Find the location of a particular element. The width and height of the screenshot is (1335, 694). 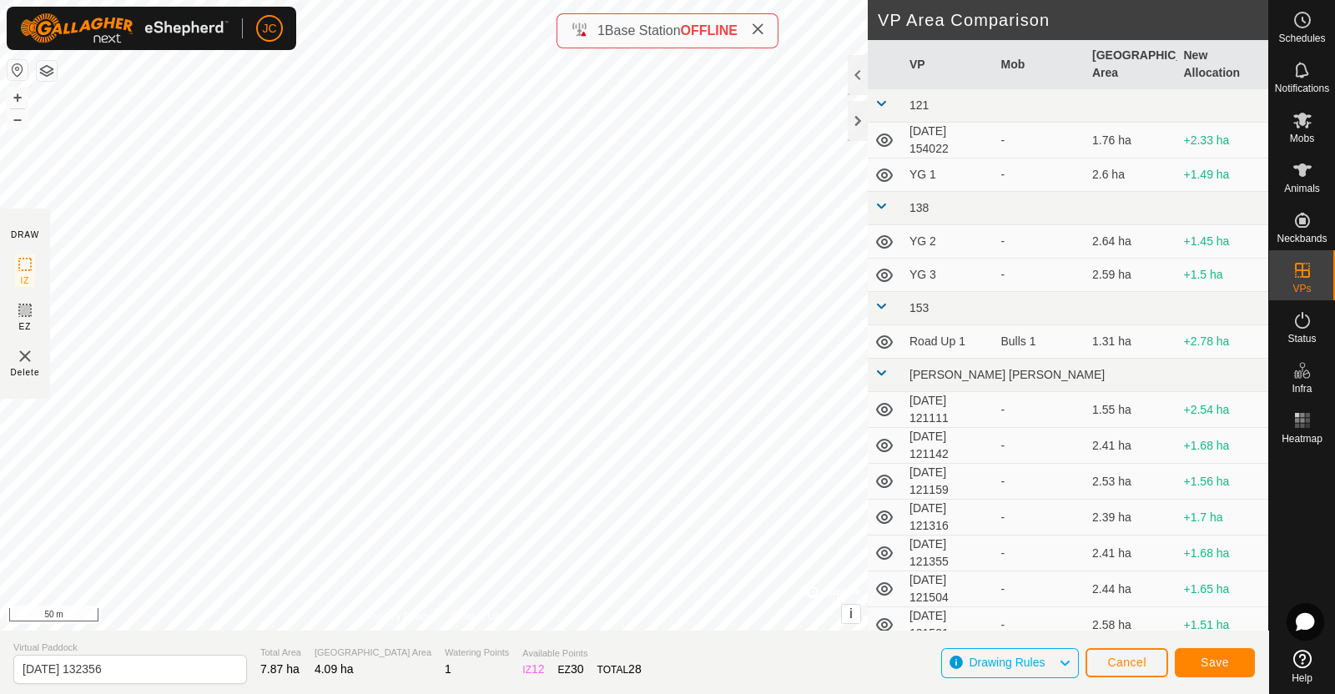

span: OFFLINE is located at coordinates (709, 30).